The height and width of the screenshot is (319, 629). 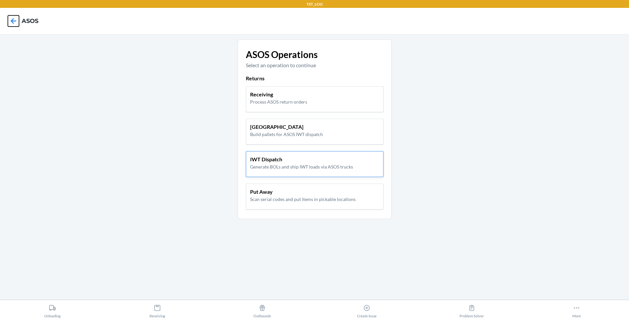 What do you see at coordinates (302, 167) in the screenshot?
I see `p: Generate BOLs and ship IWT loads via ASOS trucks` at bounding box center [302, 167].